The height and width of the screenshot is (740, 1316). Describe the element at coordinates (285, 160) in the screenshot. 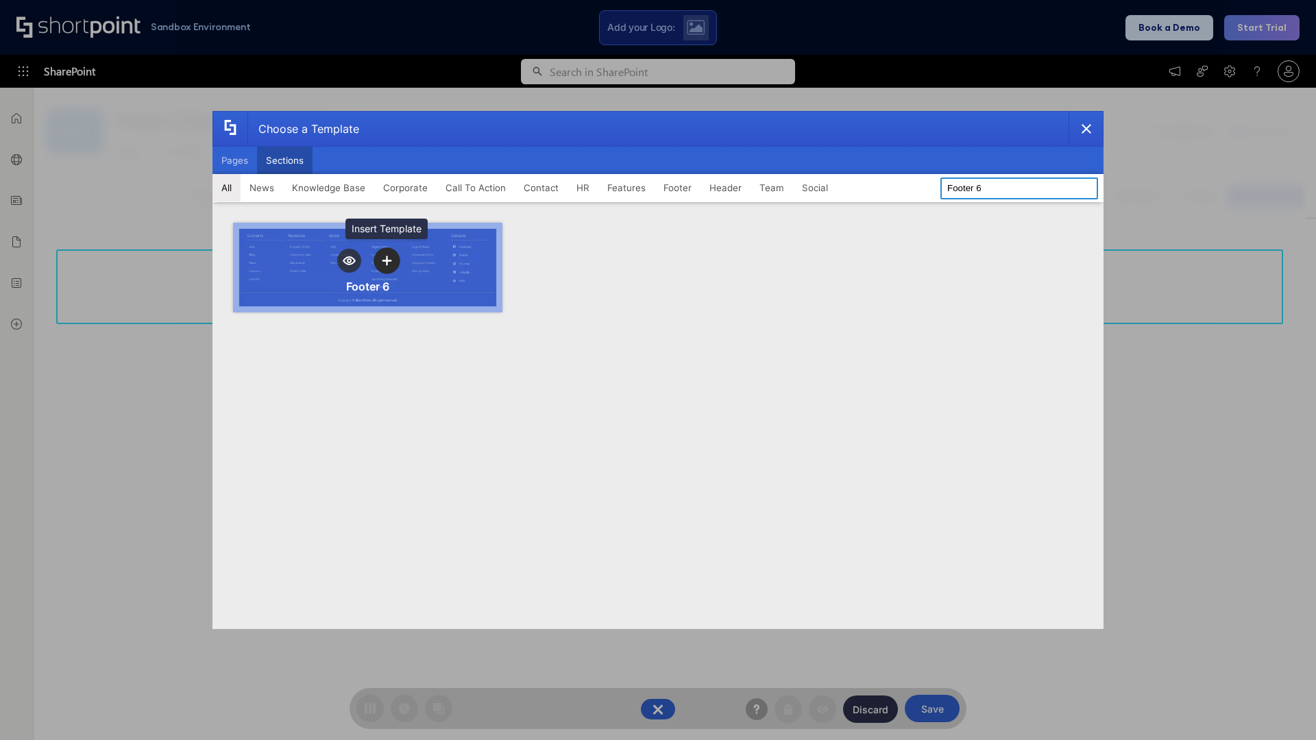

I see `button: Sections` at that location.